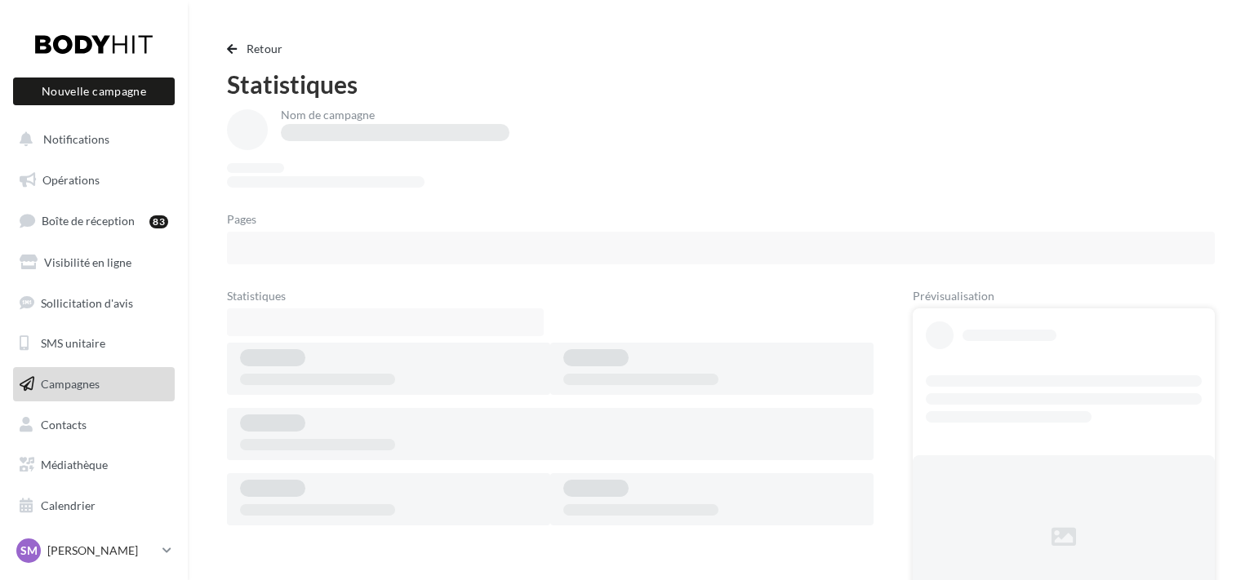 This screenshot has width=1254, height=580. Describe the element at coordinates (88, 220) in the screenshot. I see `span: Boîte de réception` at that location.